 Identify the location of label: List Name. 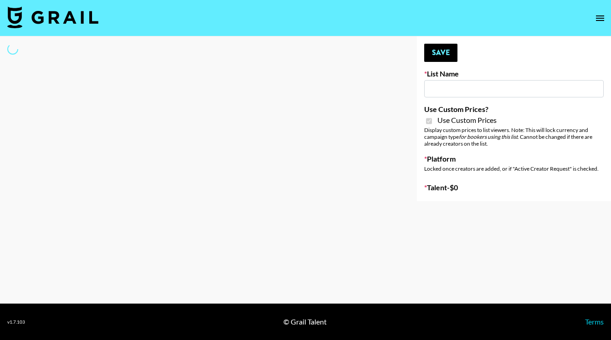
(514, 74).